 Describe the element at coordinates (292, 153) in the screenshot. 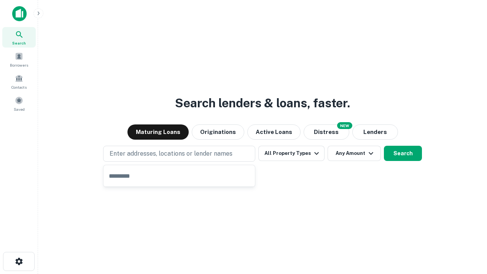

I see `button: All Property Types` at that location.